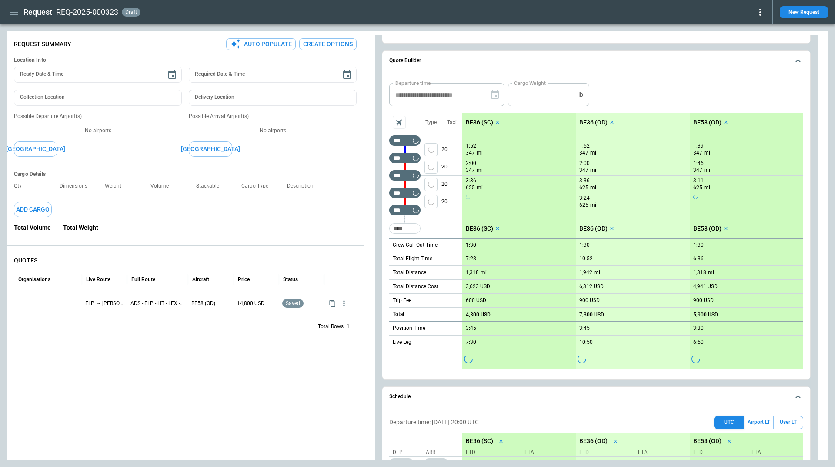  Describe the element at coordinates (596, 61) in the screenshot. I see `button: Quote Builder` at that location.